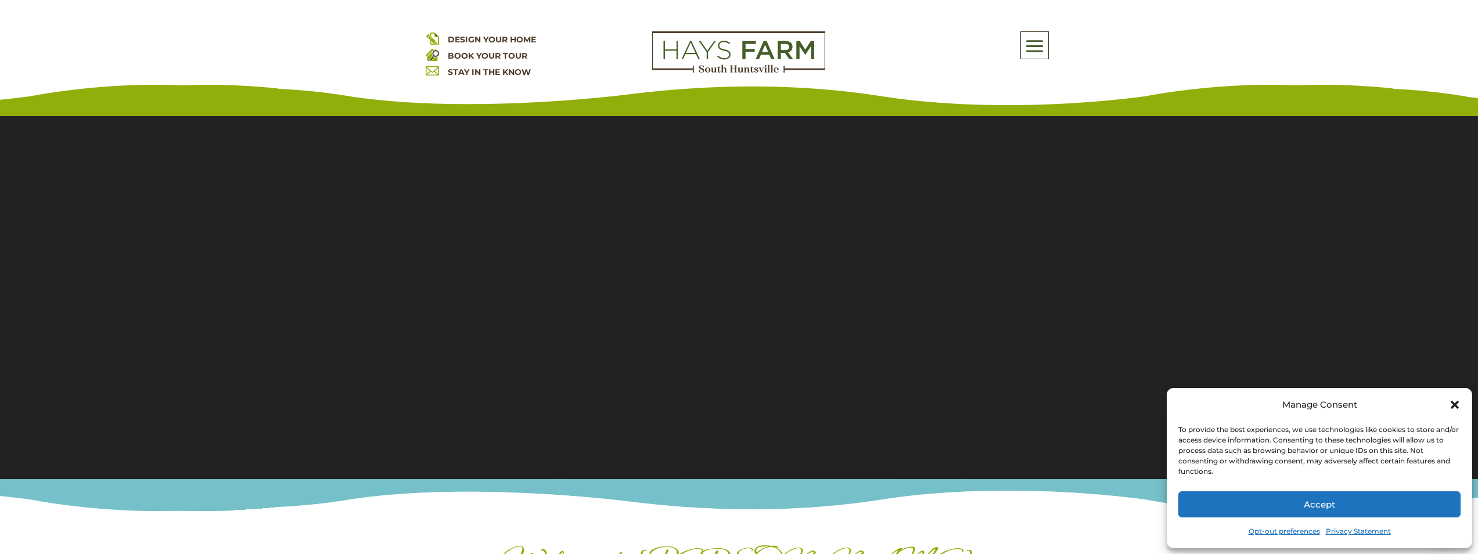 The width and height of the screenshot is (1478, 554). I want to click on a: BOOK YOUR TOUR, so click(487, 56).